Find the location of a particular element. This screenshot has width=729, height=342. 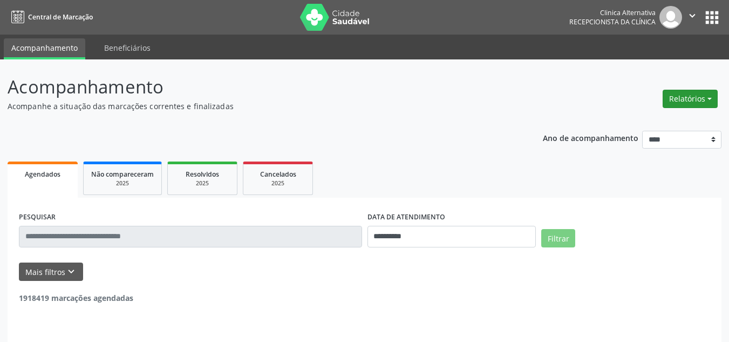

a: Beneficiários is located at coordinates (127, 47).